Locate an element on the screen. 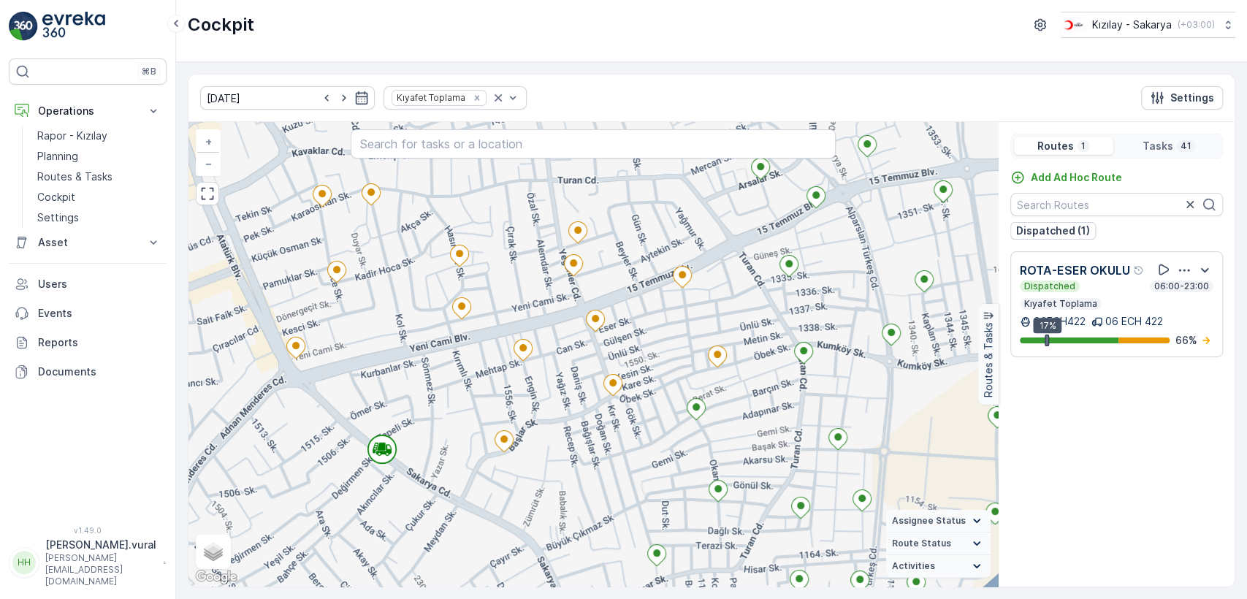 This screenshot has height=599, width=1247. a: Zoom In is located at coordinates (208, 142).